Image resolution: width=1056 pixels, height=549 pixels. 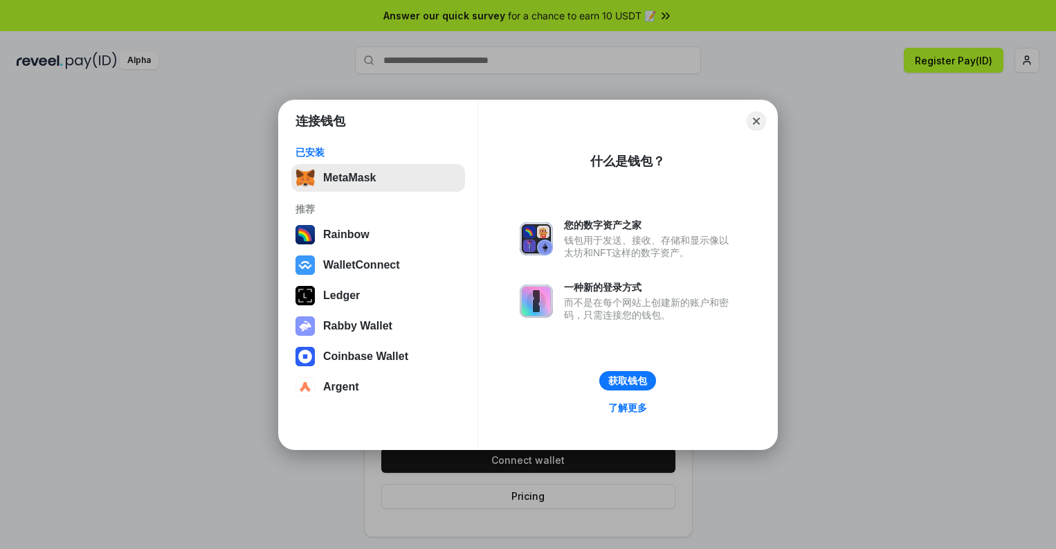 What do you see at coordinates (378, 152) in the screenshot?
I see `div: 已安装` at bounding box center [378, 152].